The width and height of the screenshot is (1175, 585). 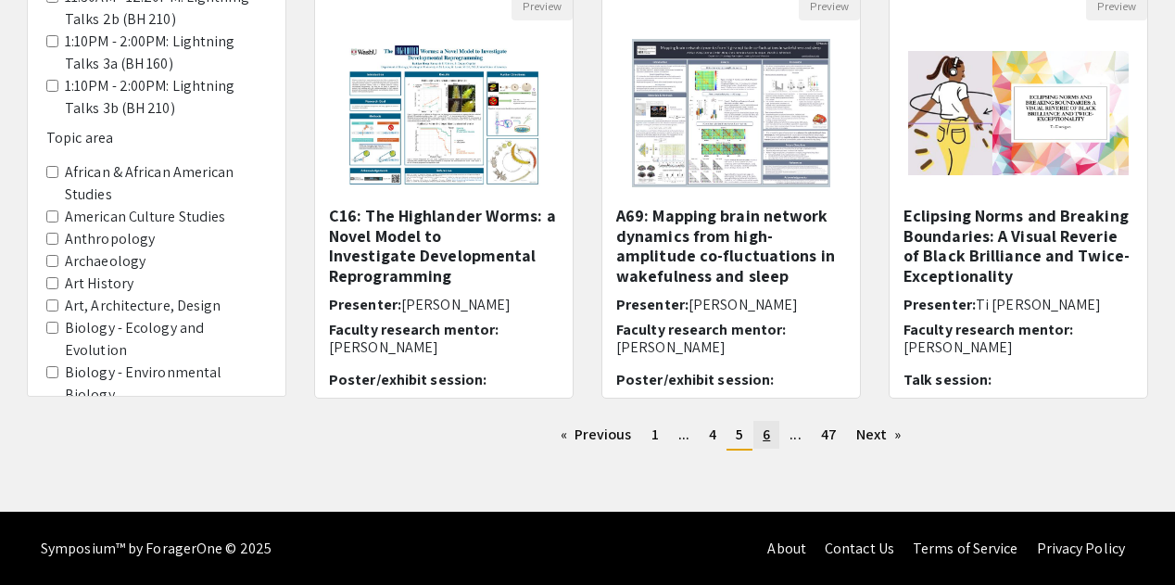 What do you see at coordinates (166, 183) in the screenshot?
I see `label: African & African American Studies` at bounding box center [166, 183].